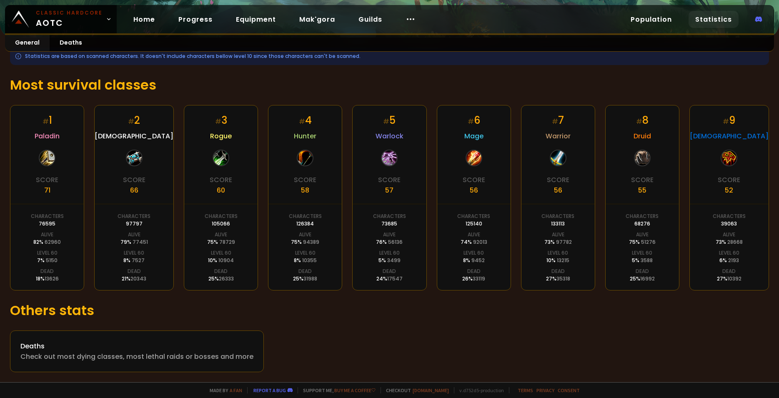 The image size is (779, 398). What do you see at coordinates (558, 224) in the screenshot?
I see `div: 133113` at bounding box center [558, 224].